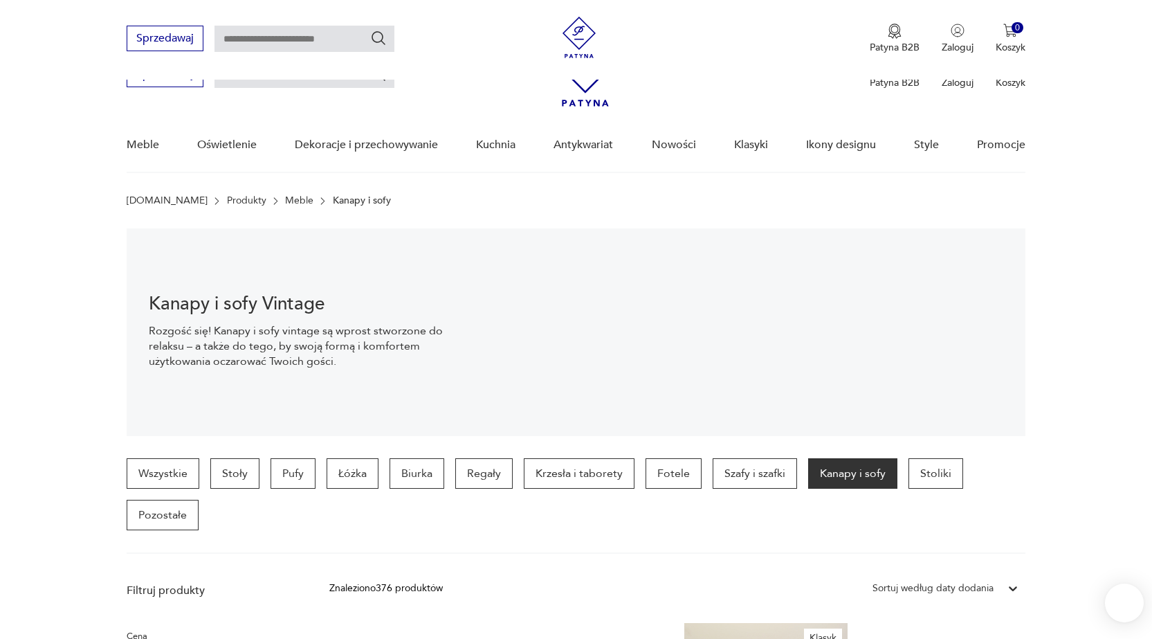 The image size is (1152, 639). What do you see at coordinates (579, 473) in the screenshot?
I see `a: Krzesła i taborety` at bounding box center [579, 473].